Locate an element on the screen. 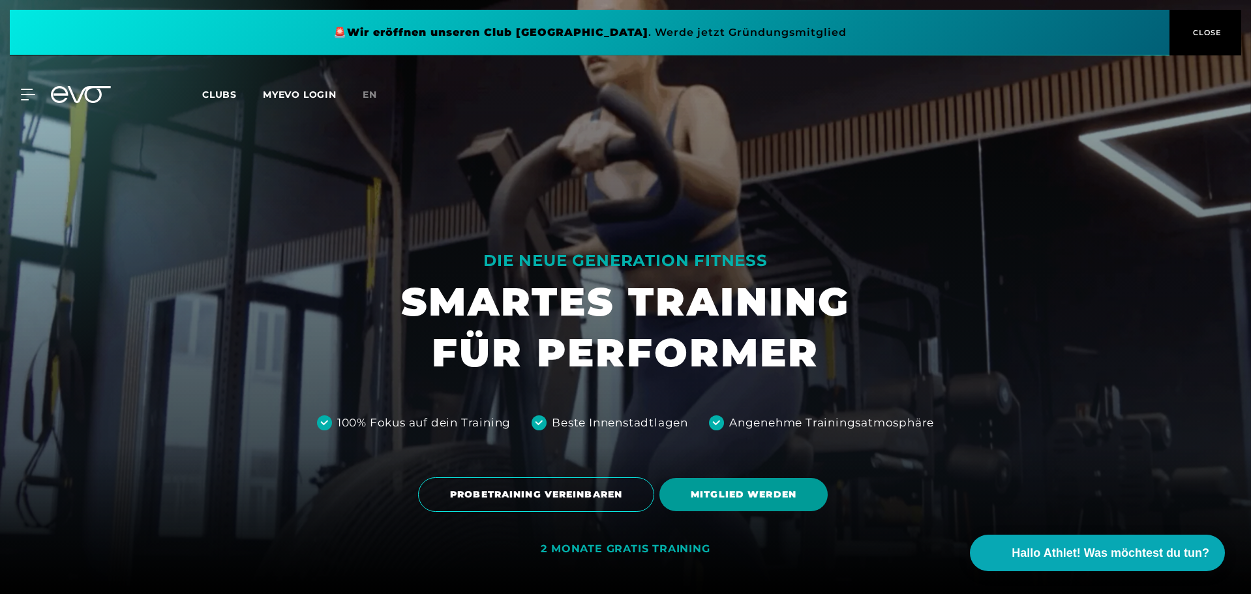 This screenshot has width=1251, height=594. div: DIE NEUE GENERATION FITNESS is located at coordinates (625, 261).